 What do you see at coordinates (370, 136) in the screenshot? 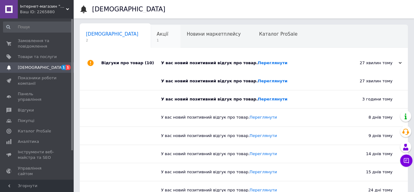
I see `div: 9 днів тому` at bounding box center [370, 136].